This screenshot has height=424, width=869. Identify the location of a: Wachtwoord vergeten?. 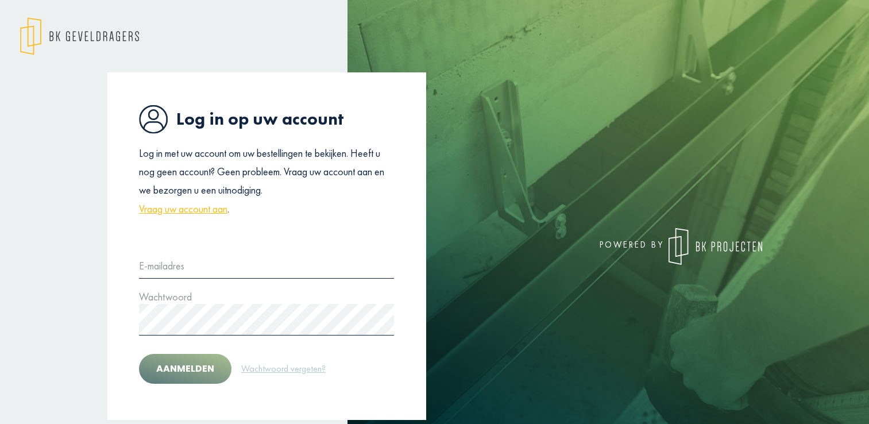
(283, 369).